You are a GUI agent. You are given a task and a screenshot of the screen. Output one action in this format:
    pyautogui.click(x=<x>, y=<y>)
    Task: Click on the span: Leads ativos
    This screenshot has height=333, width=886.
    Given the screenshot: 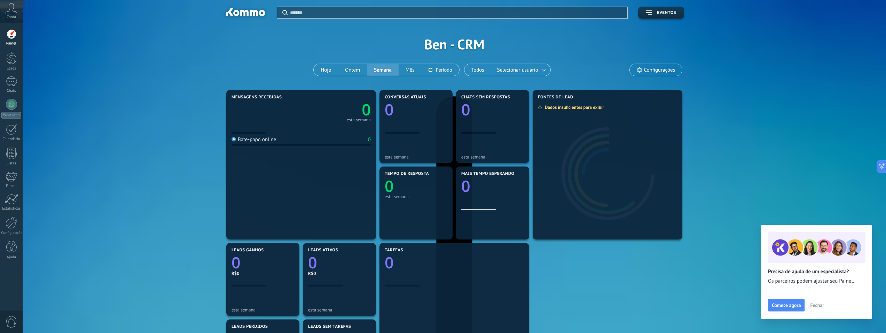 What is the action you would take?
    pyautogui.click(x=323, y=251)
    